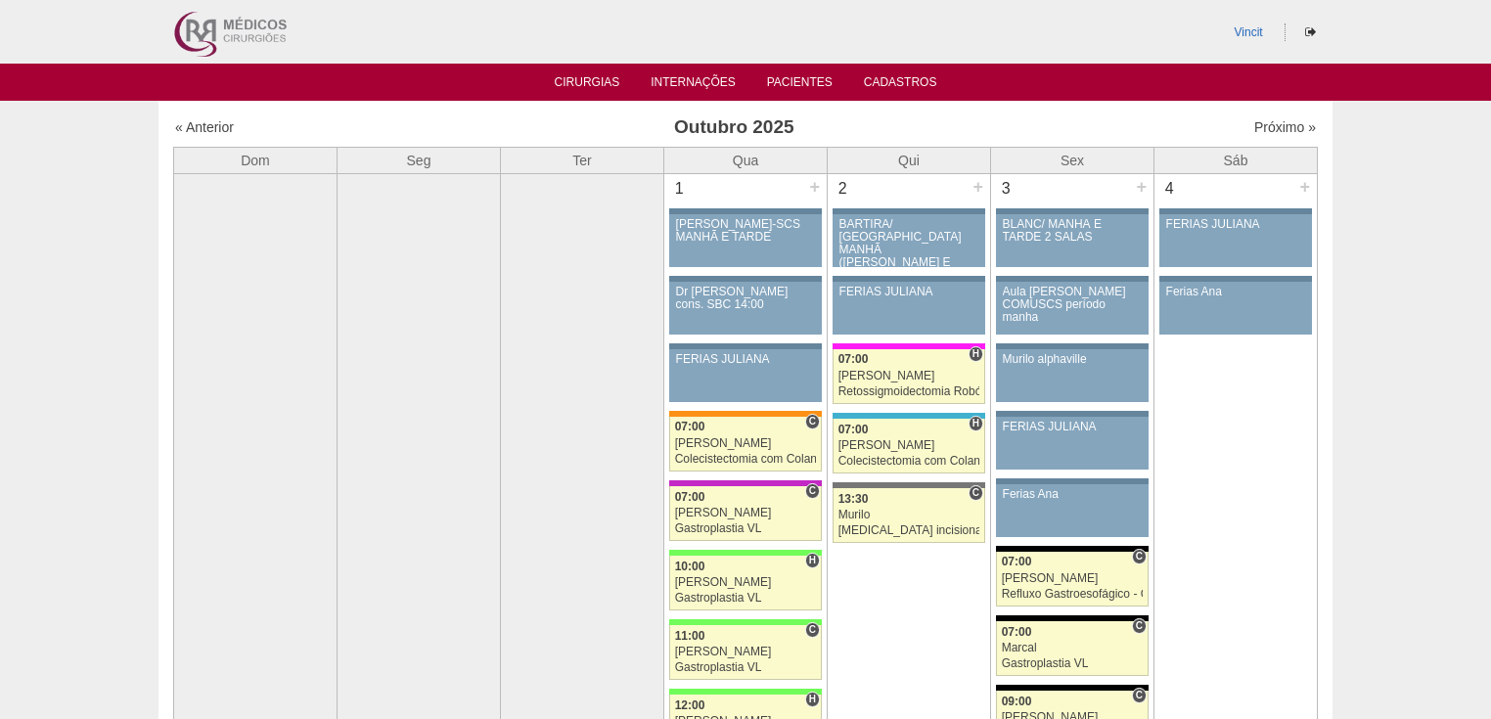 The image size is (1491, 719). I want to click on div: Colecistectomia com Colangiografia VL, so click(746, 459).